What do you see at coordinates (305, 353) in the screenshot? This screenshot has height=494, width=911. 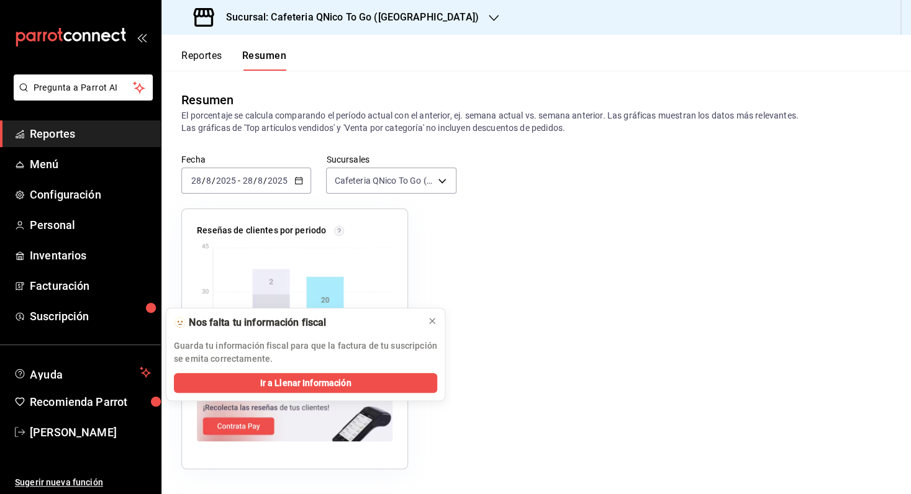 I see `p: Guarda tu información fiscal para que la factura de tu suscripción se emita correctamente.` at bounding box center [305, 353].